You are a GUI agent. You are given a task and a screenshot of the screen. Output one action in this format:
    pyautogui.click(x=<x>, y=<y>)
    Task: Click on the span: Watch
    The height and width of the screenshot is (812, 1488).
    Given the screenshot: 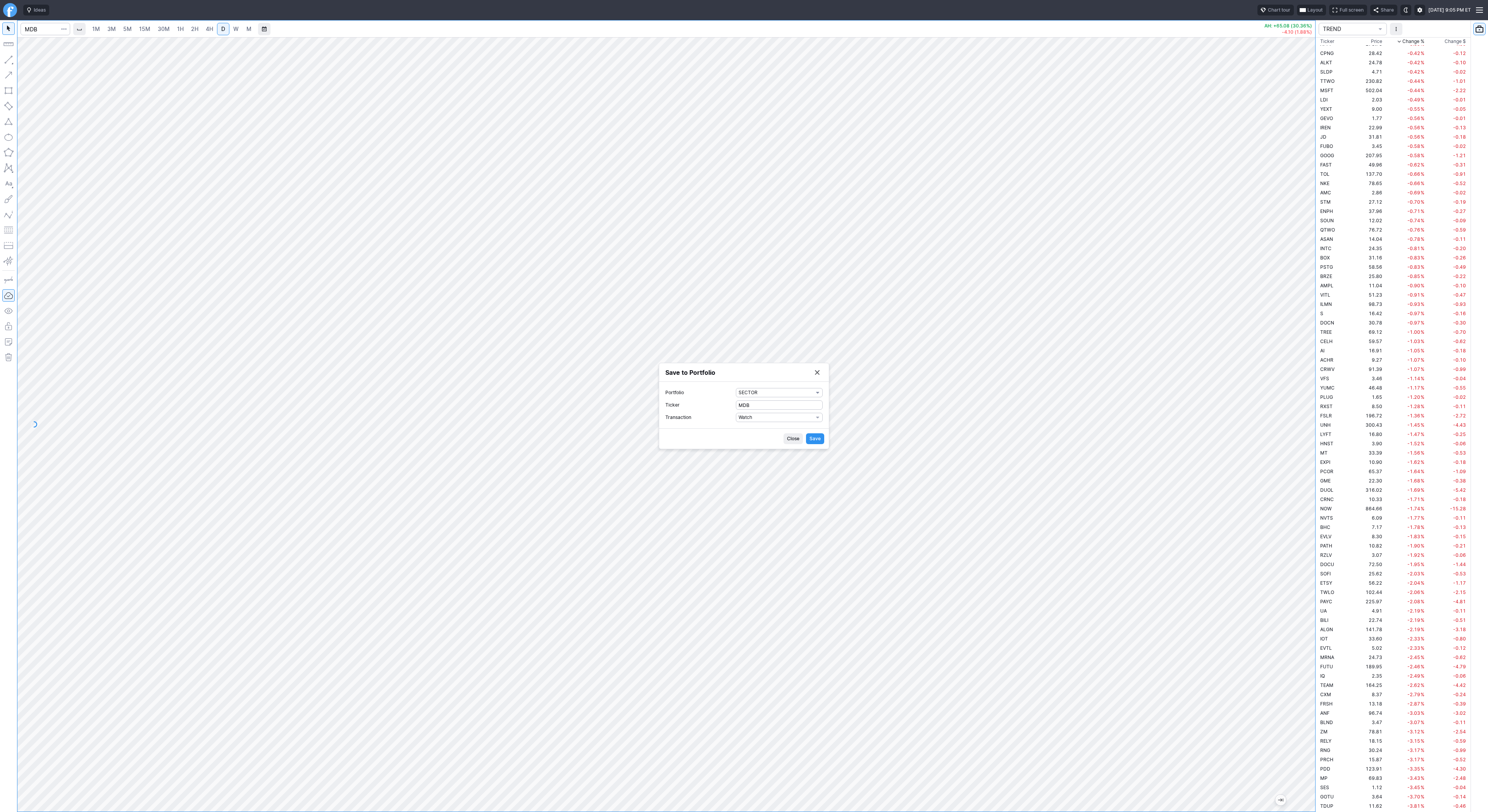 What is the action you would take?
    pyautogui.click(x=776, y=418)
    